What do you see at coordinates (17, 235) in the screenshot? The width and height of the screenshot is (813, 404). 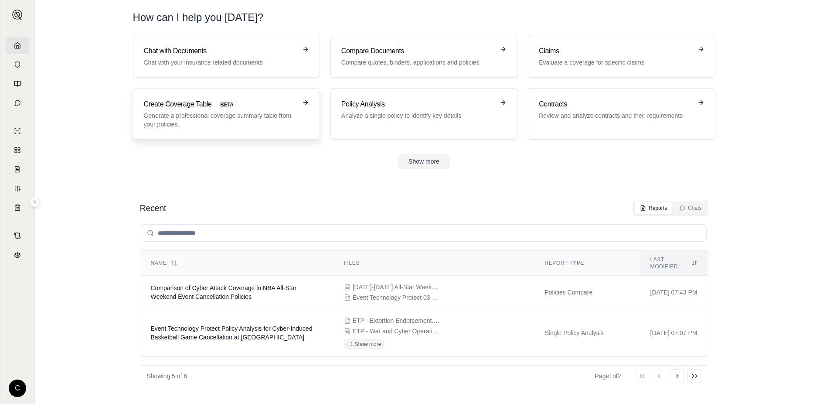 I see `a: Contract Analysis` at bounding box center [17, 235].